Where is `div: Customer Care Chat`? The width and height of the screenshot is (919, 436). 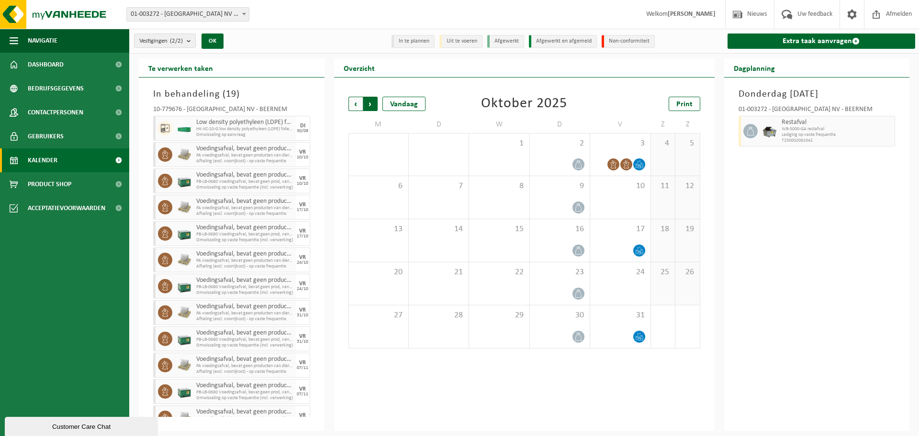
div: Customer Care Chat is located at coordinates (77, 11).